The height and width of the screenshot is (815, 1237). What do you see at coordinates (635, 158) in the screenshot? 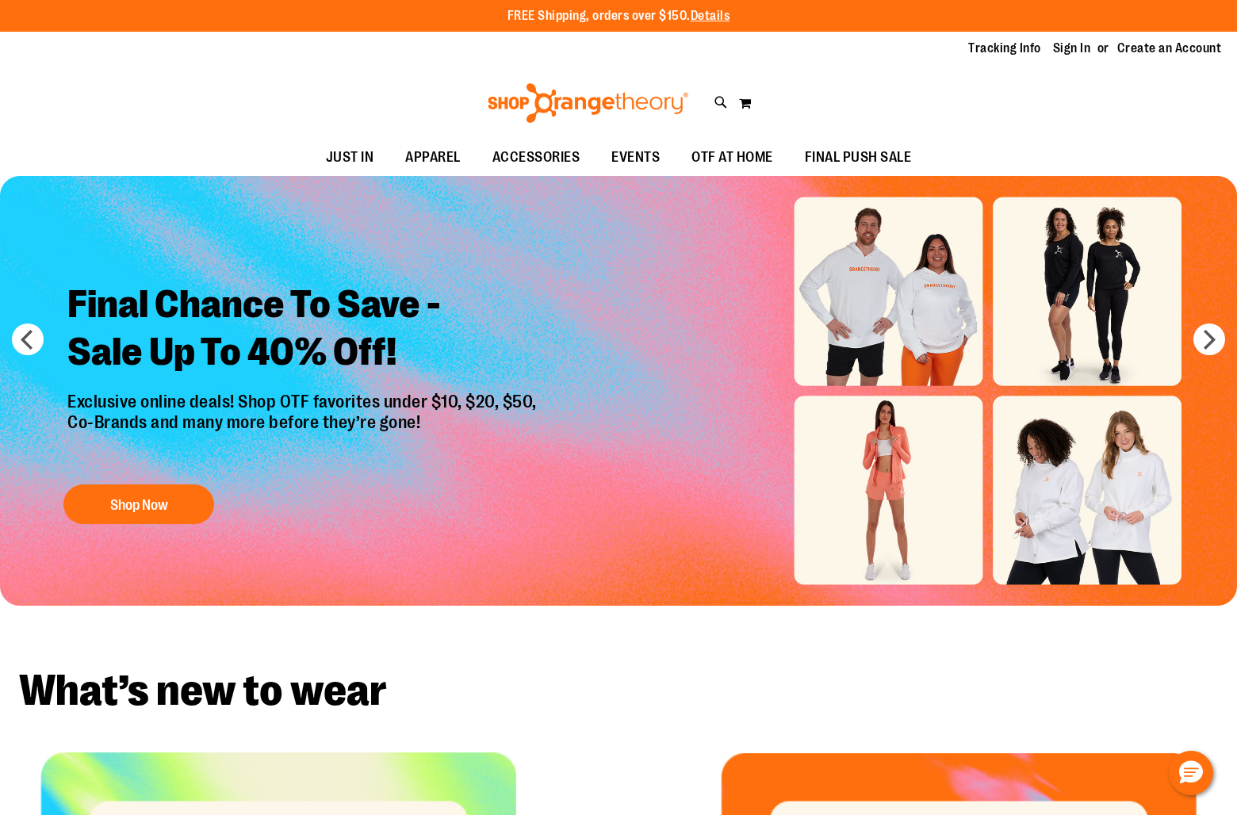
I see `a: EVENTS` at bounding box center [635, 158].